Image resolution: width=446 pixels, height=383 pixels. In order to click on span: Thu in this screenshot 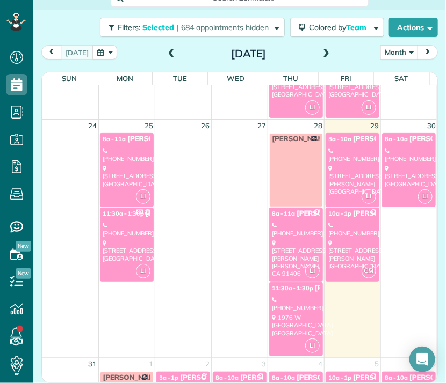, I will do `click(290, 78)`.